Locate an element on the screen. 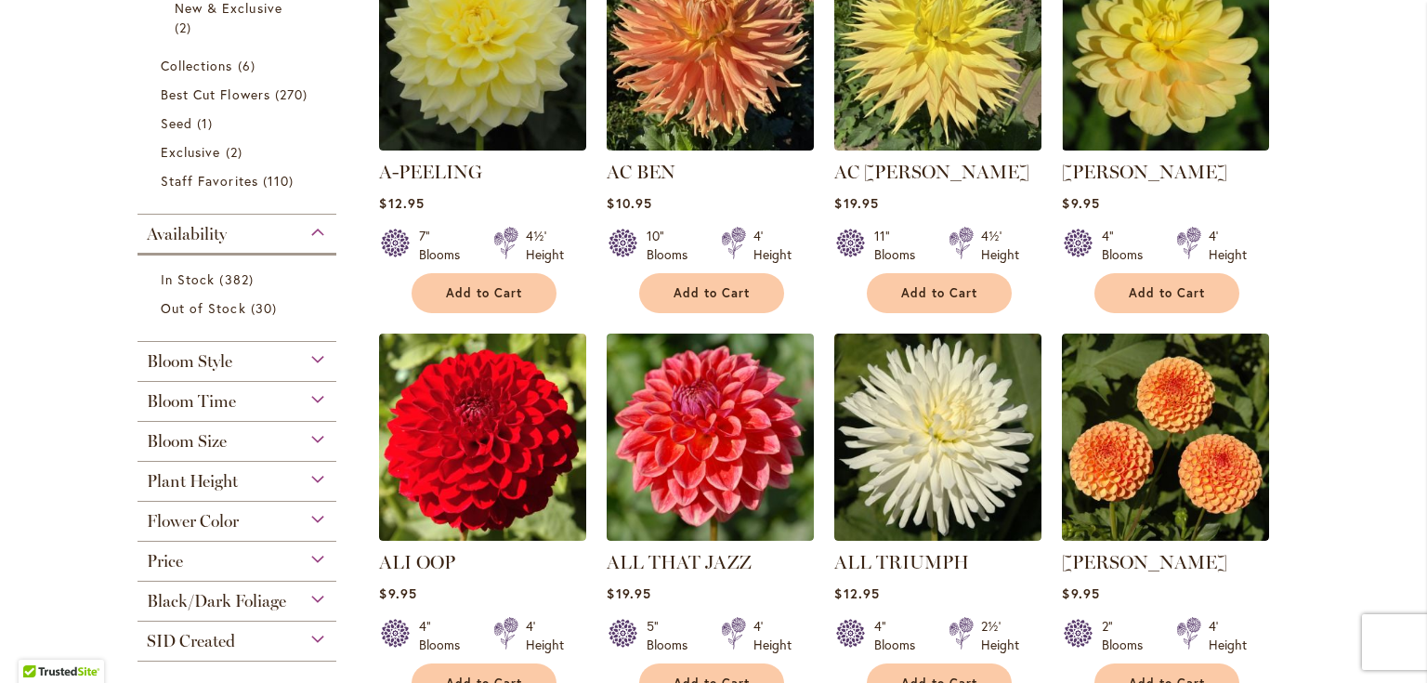  span: Best Cut Flowers is located at coordinates (216, 94).